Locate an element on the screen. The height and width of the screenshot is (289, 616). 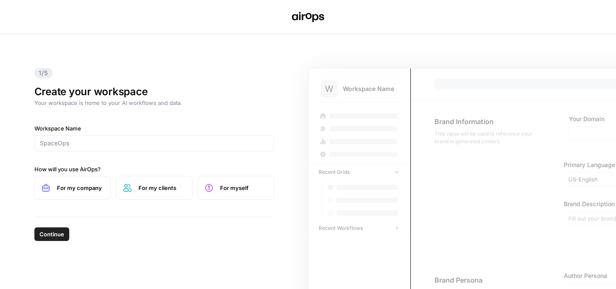
span: W is located at coordinates (329, 89).